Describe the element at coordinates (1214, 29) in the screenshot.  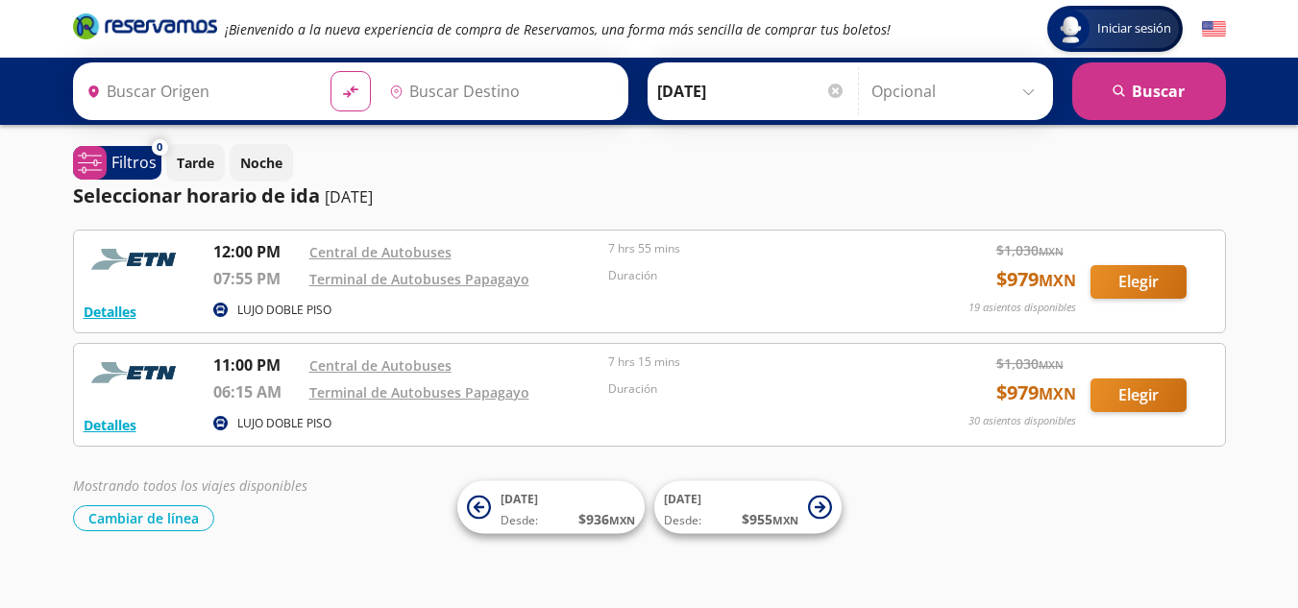
I see `button: English` at that location.